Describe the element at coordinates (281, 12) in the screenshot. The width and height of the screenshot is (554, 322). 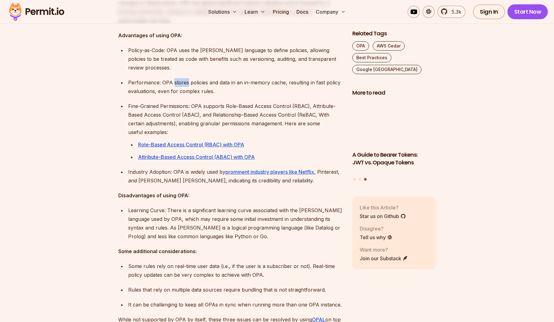
I see `a: Pricing` at that location.